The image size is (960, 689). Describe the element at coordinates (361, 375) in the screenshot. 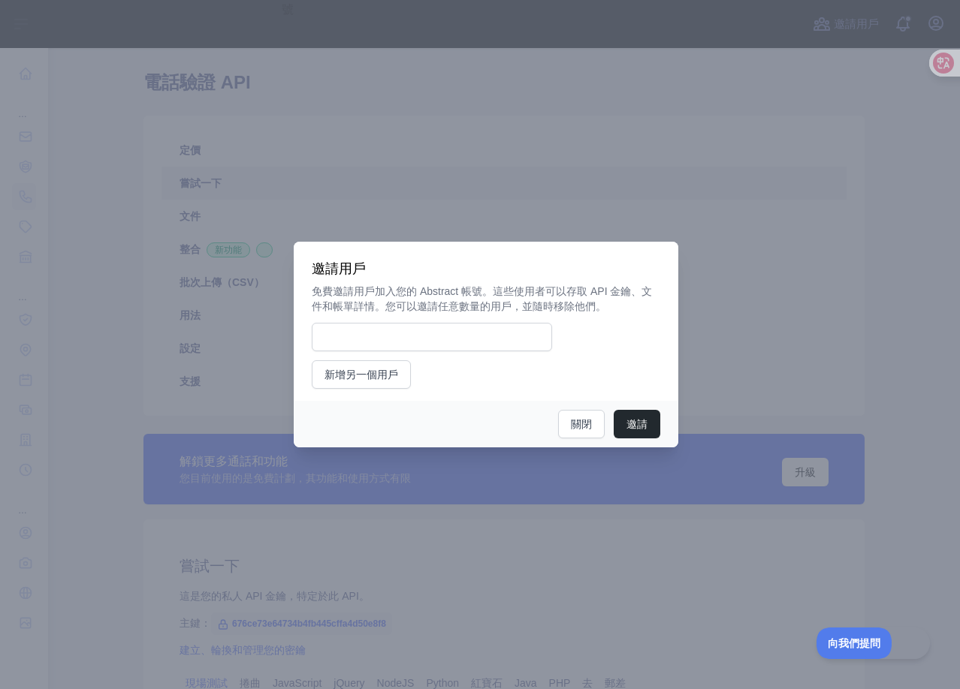

I see `font: 新增另一個用戶` at that location.